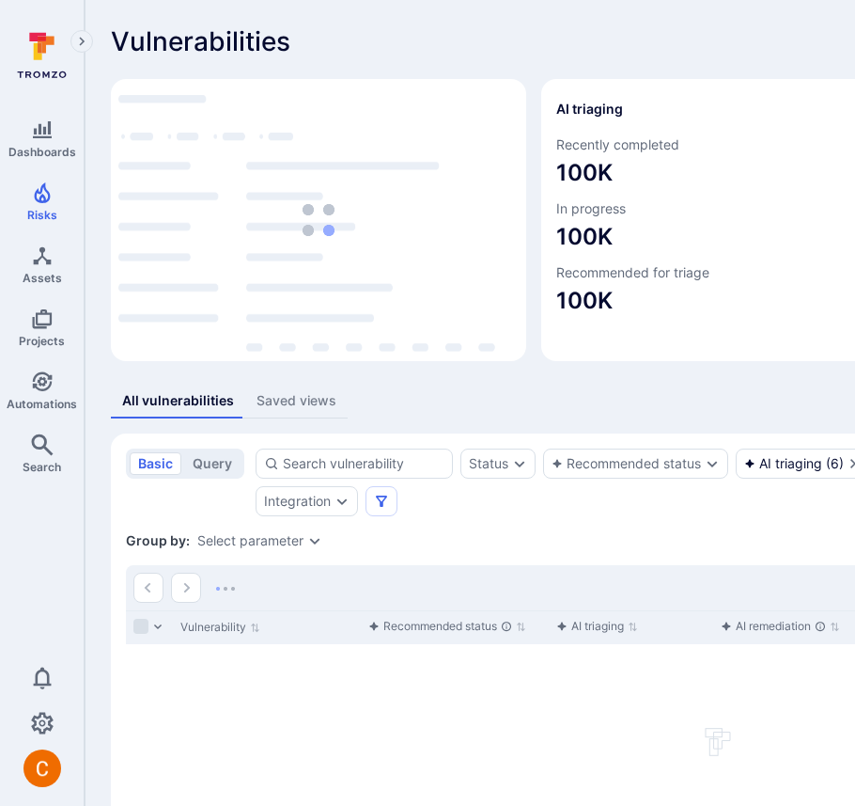 The width and height of the screenshot is (855, 806). What do you see at coordinates (297, 501) in the screenshot?
I see `button: Integration` at bounding box center [297, 501].